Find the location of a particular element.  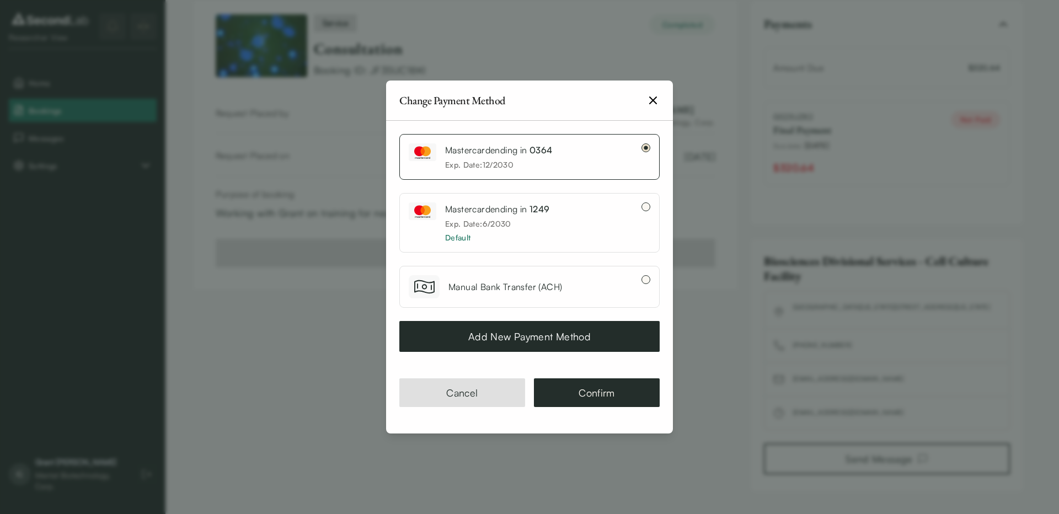

div: Exp. Date: 6 / 2030 is located at coordinates (497, 223).